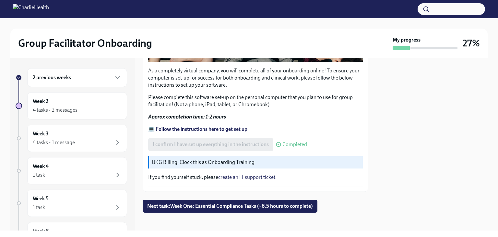 This screenshot has width=498, height=237. I want to click on a: Next task:Week One: Essential Compliance Tasks (~6.5 hours to complete), so click(230, 206).